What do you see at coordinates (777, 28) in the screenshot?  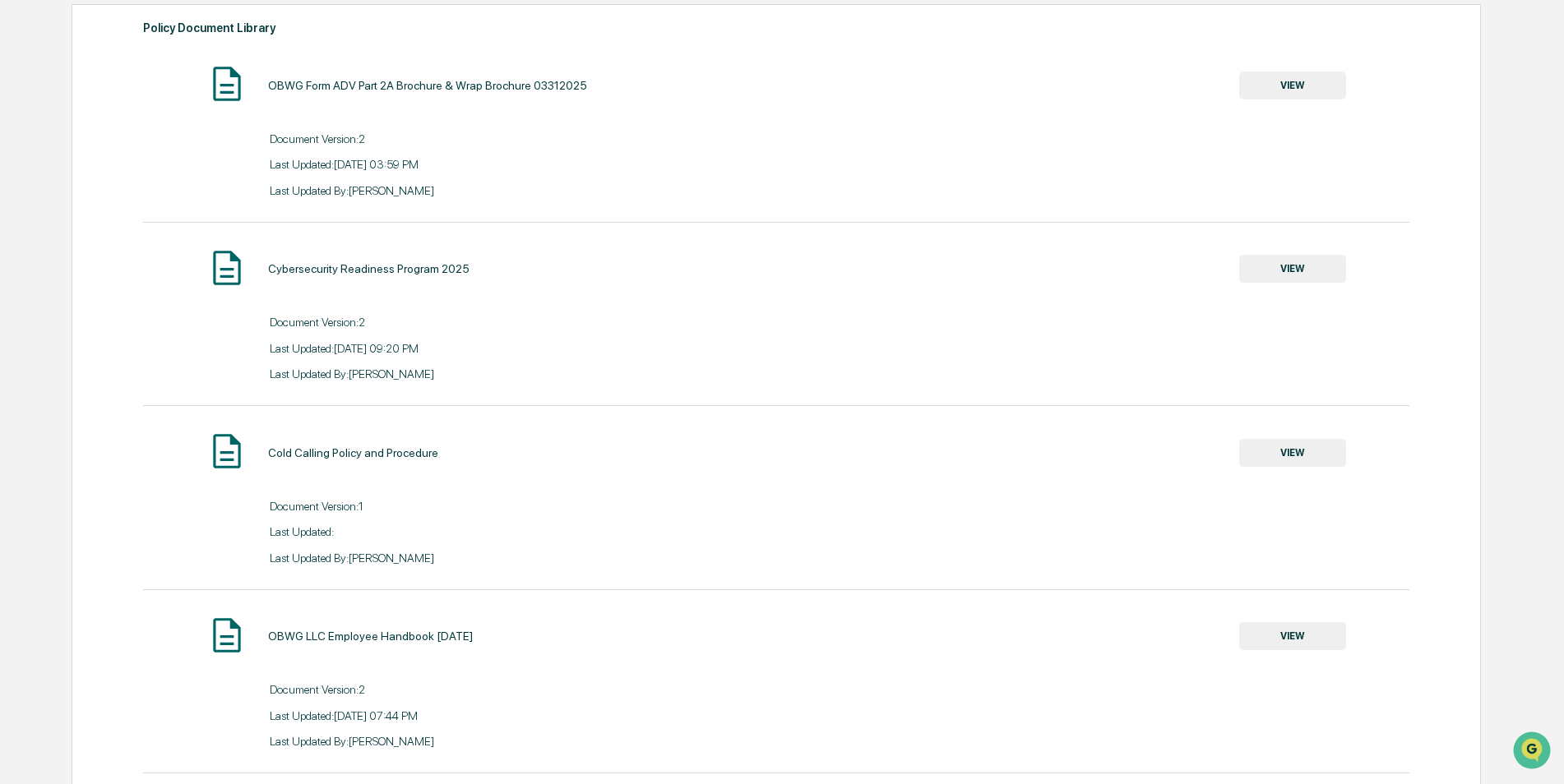 I see `div: Policy Document Library` at bounding box center [777, 28].